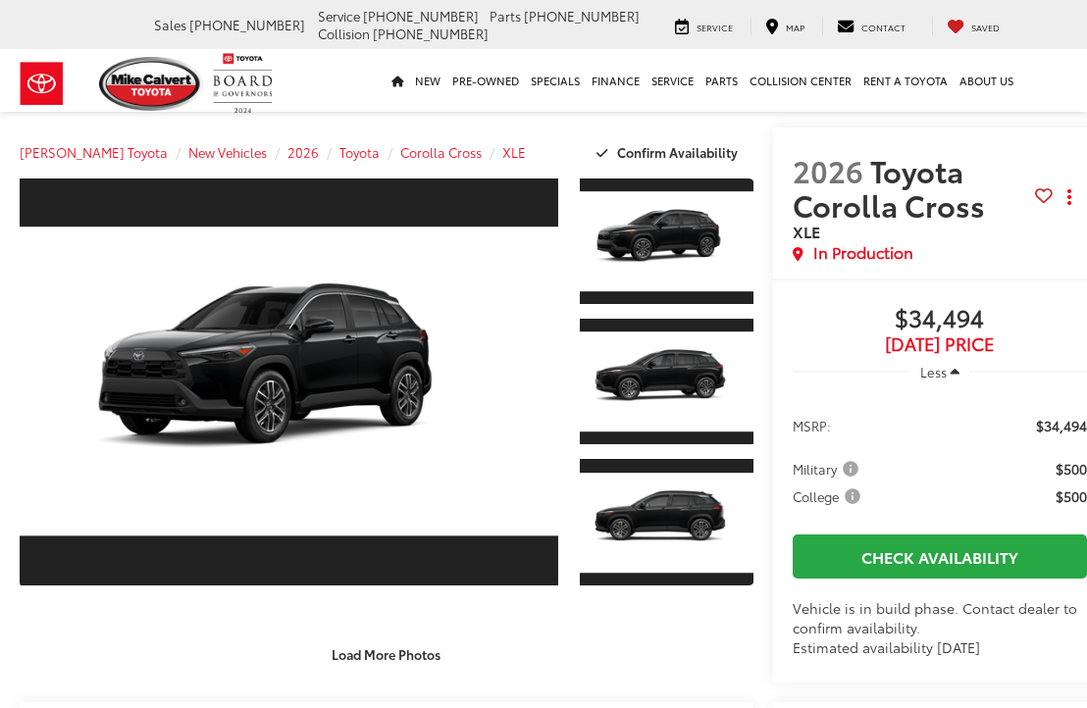 This screenshot has height=708, width=1087. Describe the element at coordinates (41, 83) in the screenshot. I see `img: Toyota` at that location.